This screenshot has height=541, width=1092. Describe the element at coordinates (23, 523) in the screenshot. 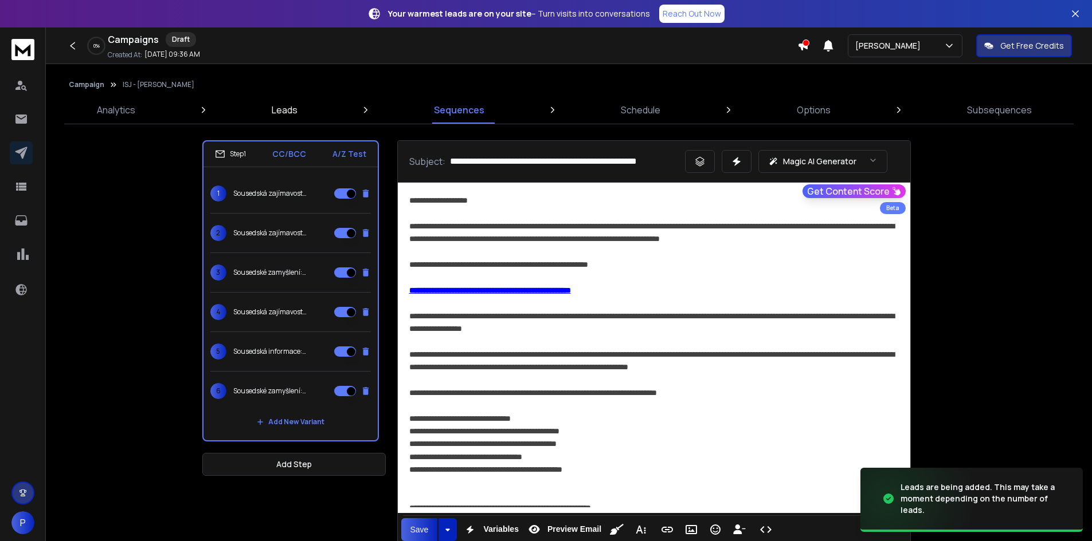

I see `span: P` at that location.